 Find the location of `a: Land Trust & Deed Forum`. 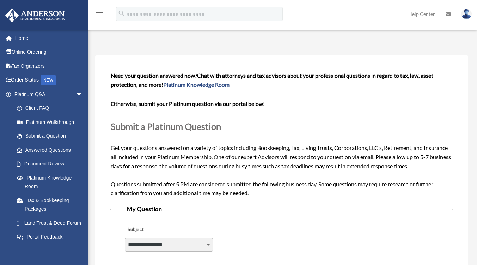

a: Land Trust & Deed Forum is located at coordinates (51, 223).